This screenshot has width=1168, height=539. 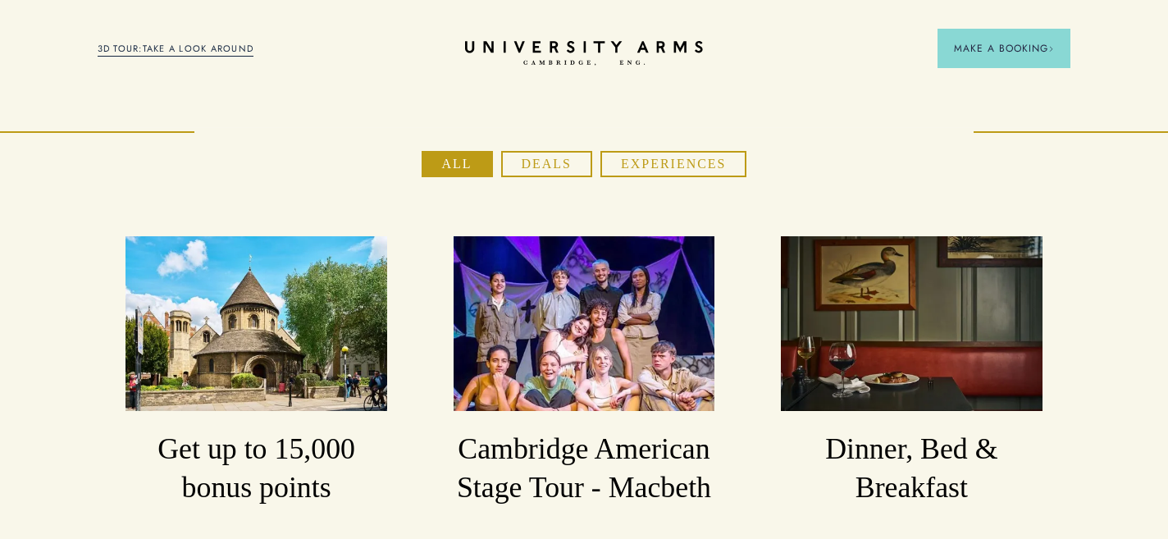 What do you see at coordinates (457, 164) in the screenshot?
I see `button: All` at bounding box center [457, 164].